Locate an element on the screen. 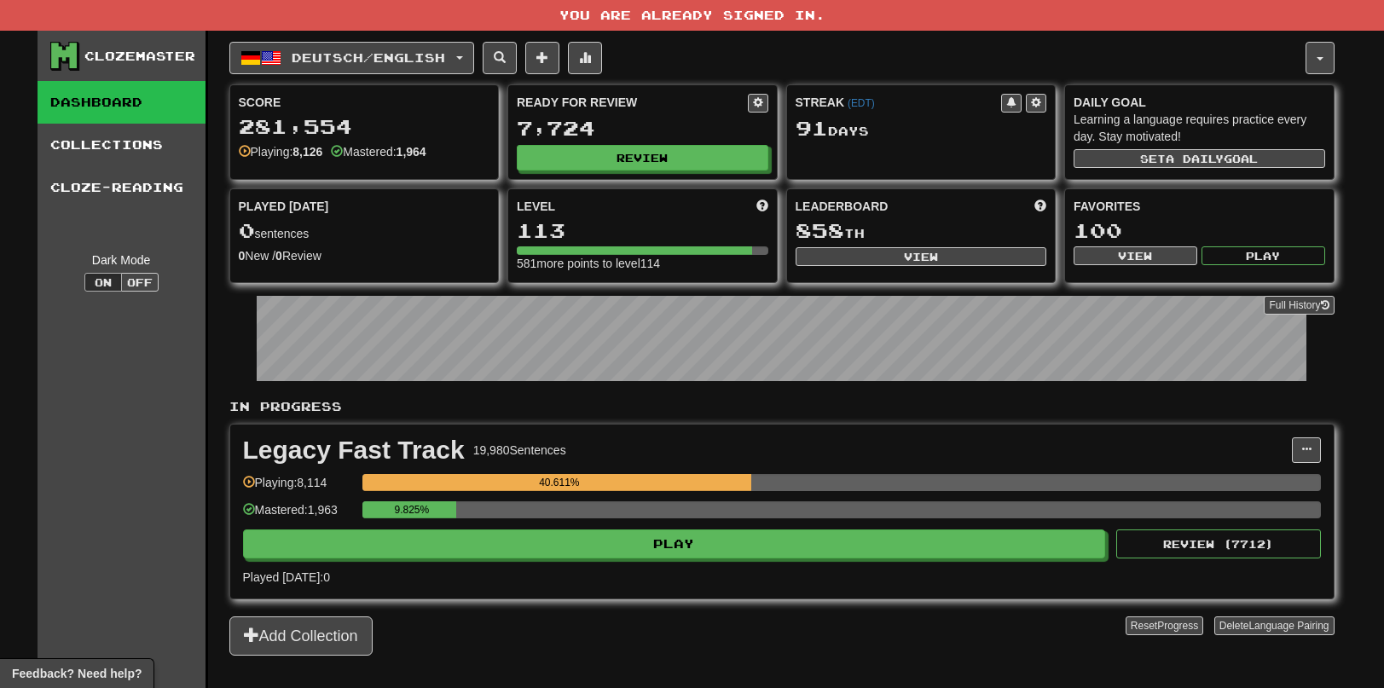 The image size is (1384, 688). div: th is located at coordinates (921, 231).